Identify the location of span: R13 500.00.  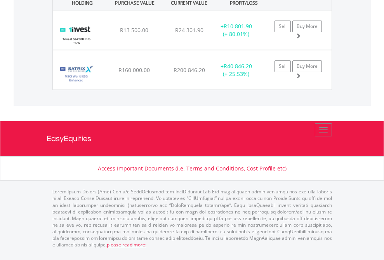
(134, 30).